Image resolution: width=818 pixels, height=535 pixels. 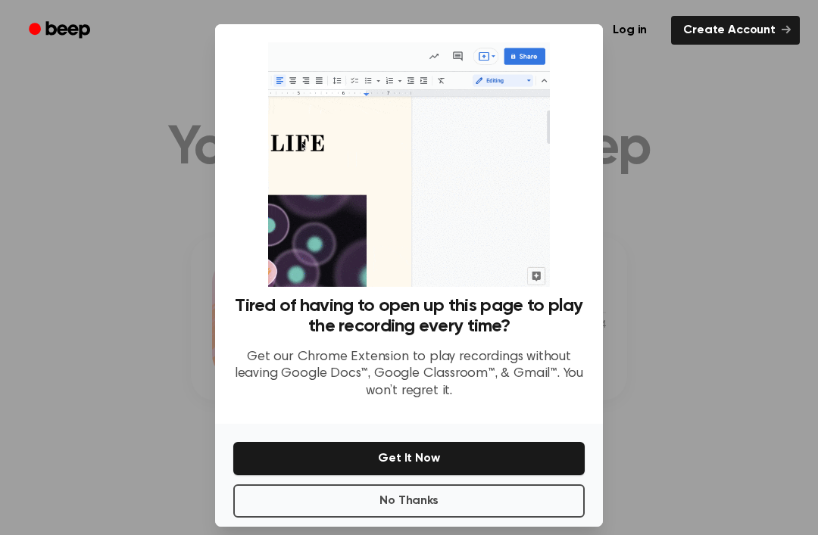 What do you see at coordinates (409, 459) in the screenshot?
I see `button: Get It Now` at bounding box center [409, 459].